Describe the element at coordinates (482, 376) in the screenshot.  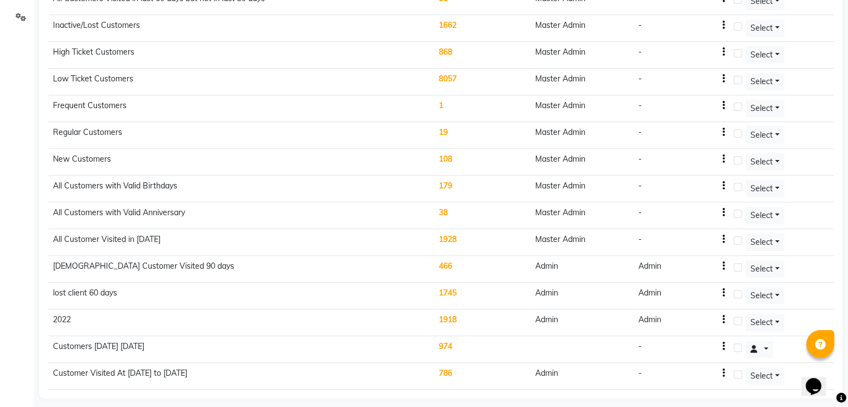
I see `td: 786` at that location.